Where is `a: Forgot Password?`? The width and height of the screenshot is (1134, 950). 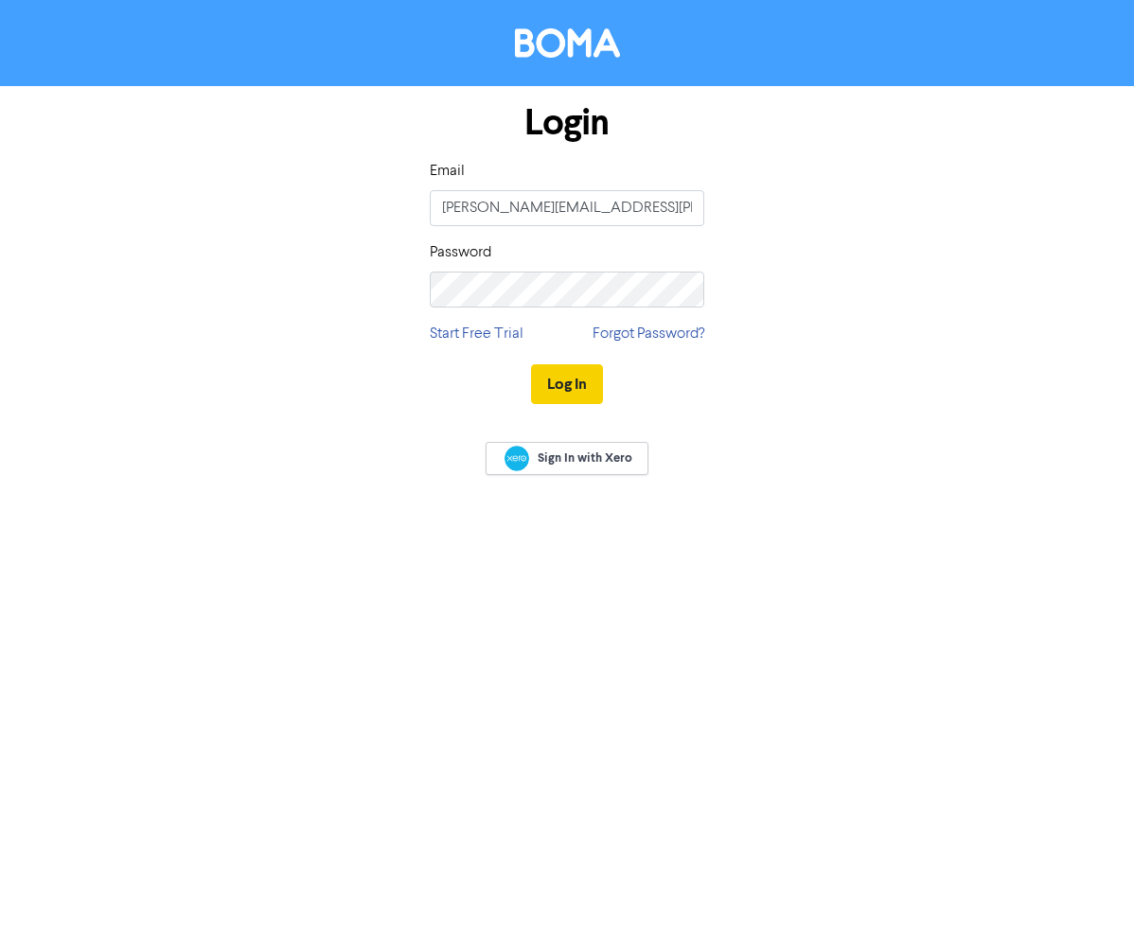 a: Forgot Password? is located at coordinates (648, 334).